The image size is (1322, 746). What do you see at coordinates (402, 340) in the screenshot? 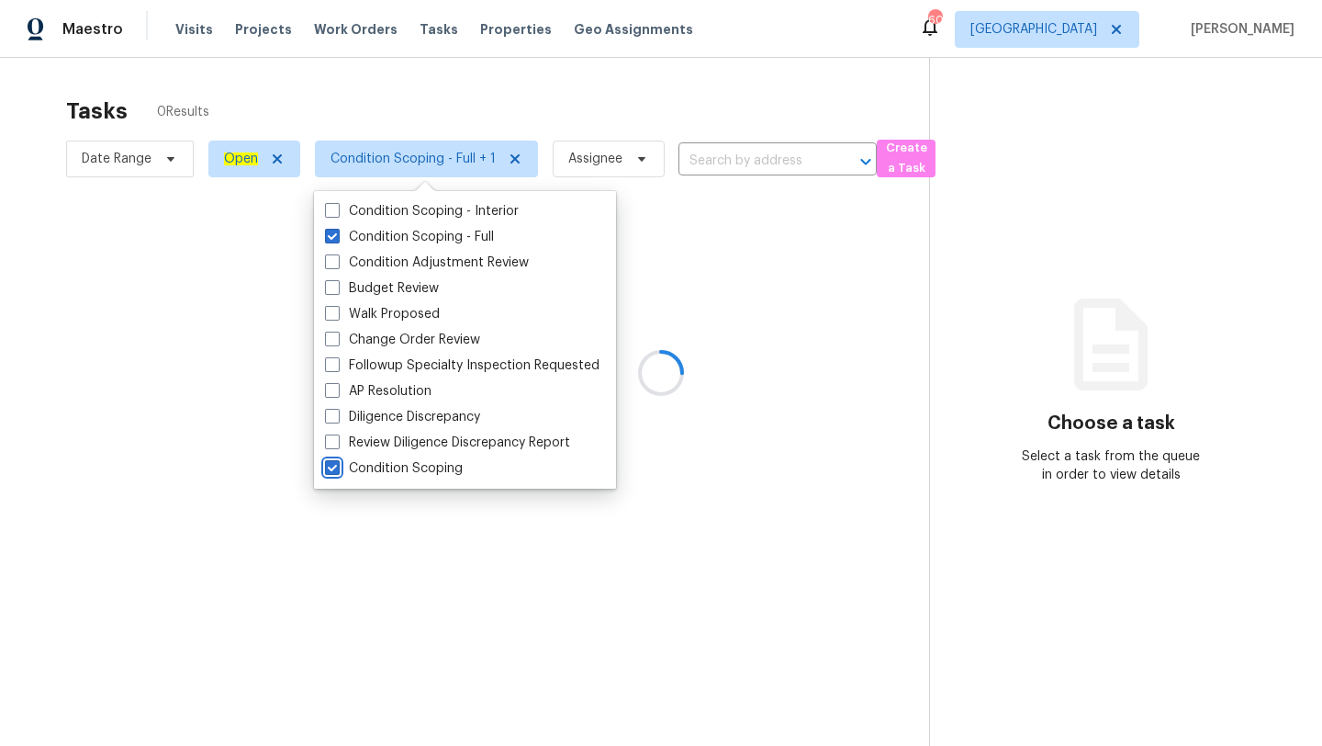
I see `label: Change Order Review` at bounding box center [402, 340].